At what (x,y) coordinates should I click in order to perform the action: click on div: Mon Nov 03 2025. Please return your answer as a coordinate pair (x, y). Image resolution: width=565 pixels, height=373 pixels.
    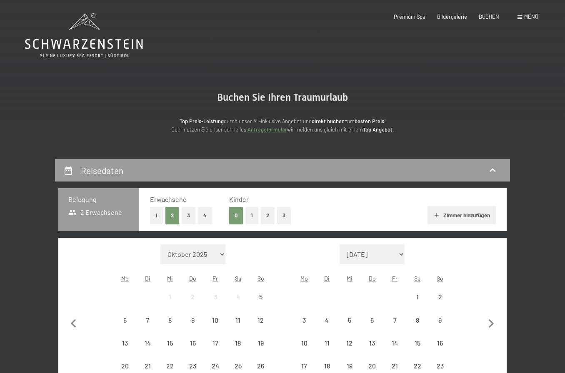
    Looking at the image, I should click on (304, 320).